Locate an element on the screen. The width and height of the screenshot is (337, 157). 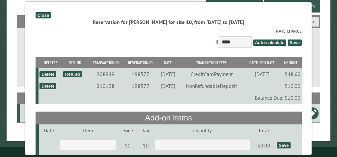
td: 210138 is located at coordinates (105, 86).